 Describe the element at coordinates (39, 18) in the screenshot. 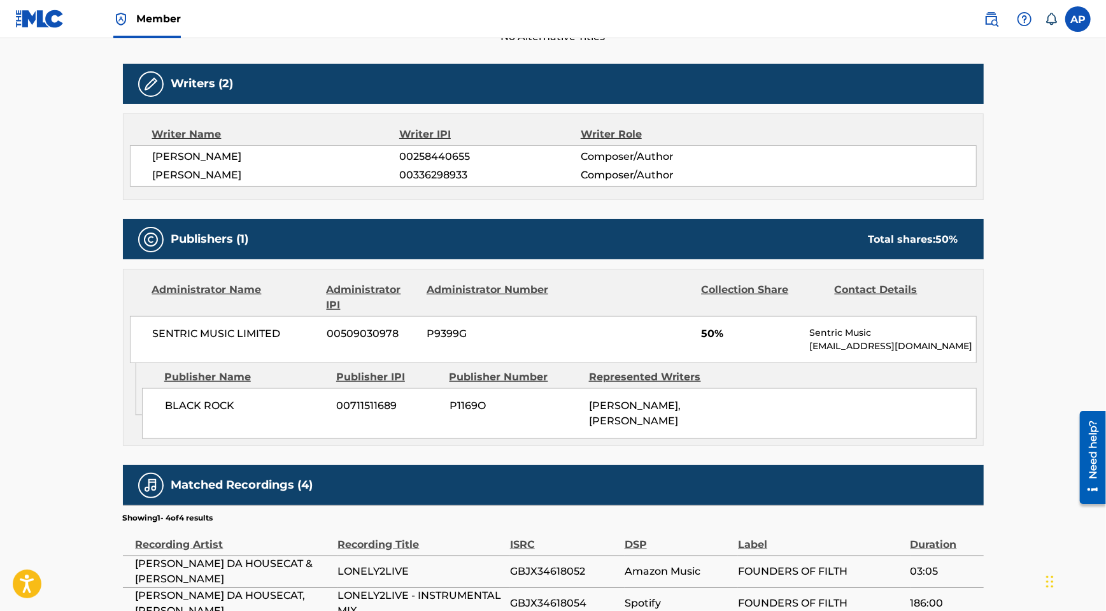

I see `img: MLC Logo` at that location.